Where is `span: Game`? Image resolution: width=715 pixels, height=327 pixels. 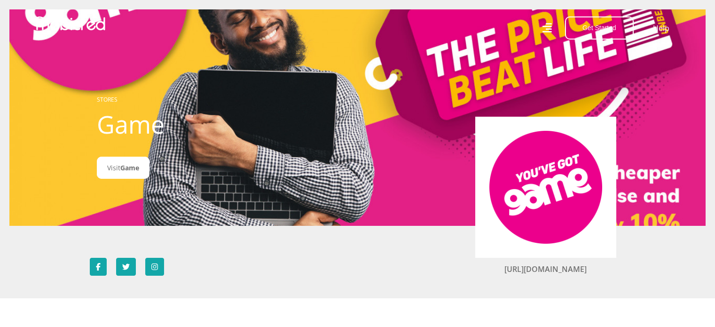
span: Game is located at coordinates (130, 167).